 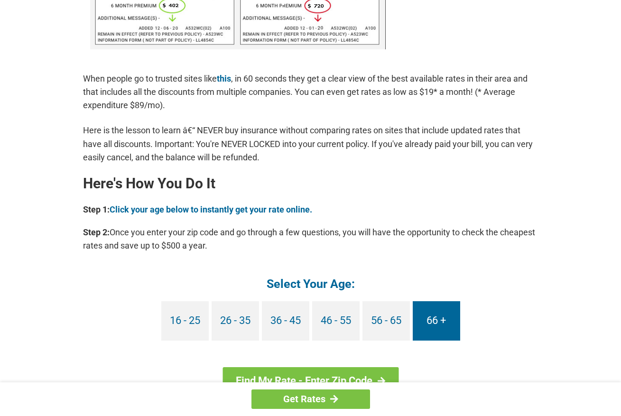 What do you see at coordinates (96, 232) in the screenshot?
I see `b: Step 2:` at bounding box center [96, 232].